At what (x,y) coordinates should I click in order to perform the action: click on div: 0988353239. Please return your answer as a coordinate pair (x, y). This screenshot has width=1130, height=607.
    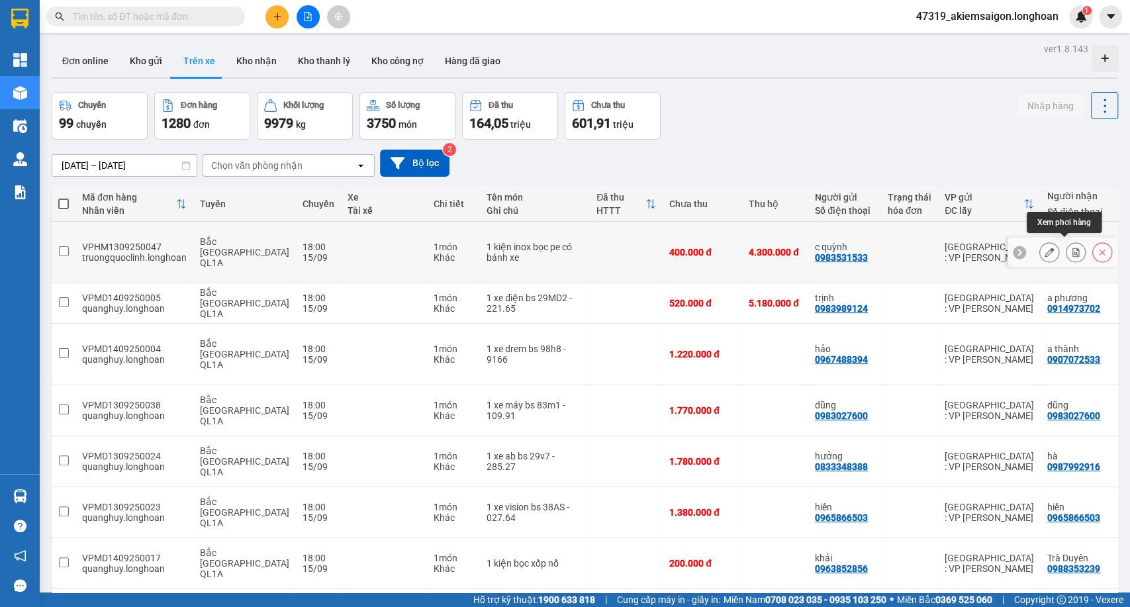
    Looking at the image, I should click on (1074, 569).